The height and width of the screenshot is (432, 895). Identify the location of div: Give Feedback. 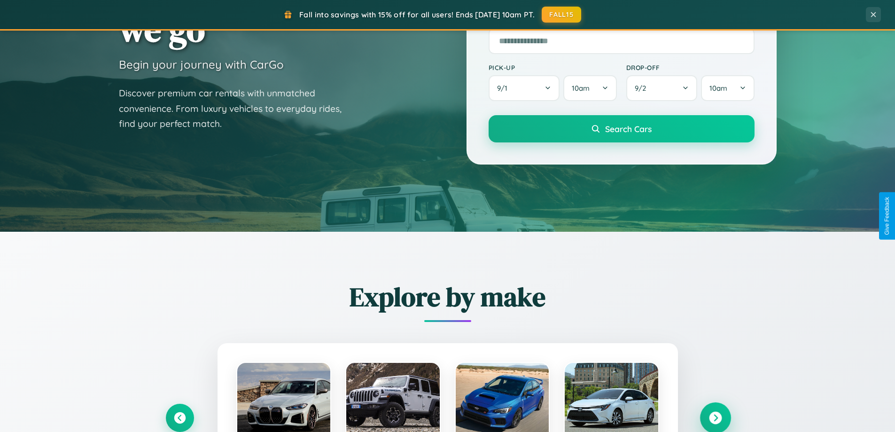
(887, 216).